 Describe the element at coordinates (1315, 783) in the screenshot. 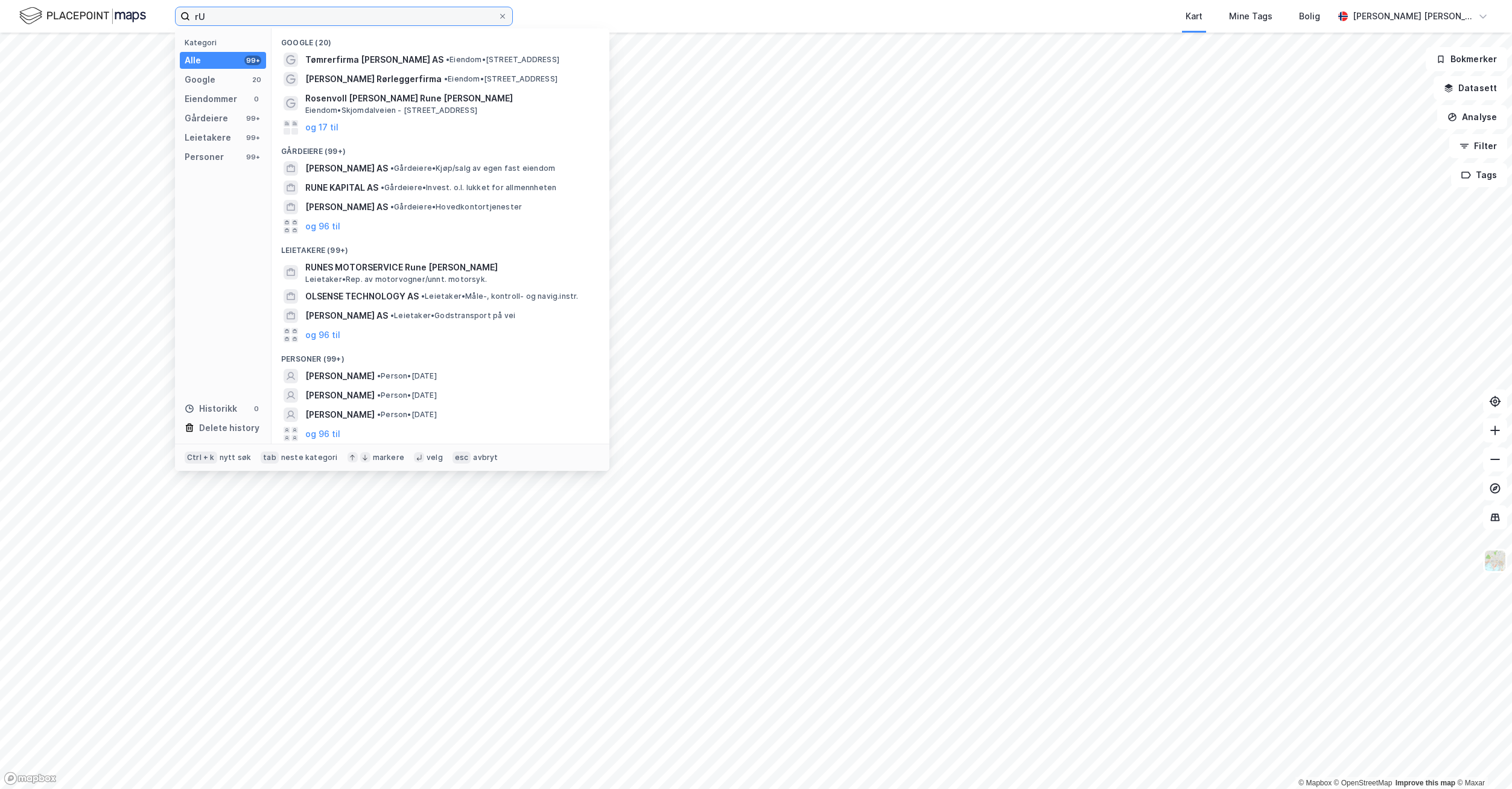

I see `a: Mapbox` at that location.